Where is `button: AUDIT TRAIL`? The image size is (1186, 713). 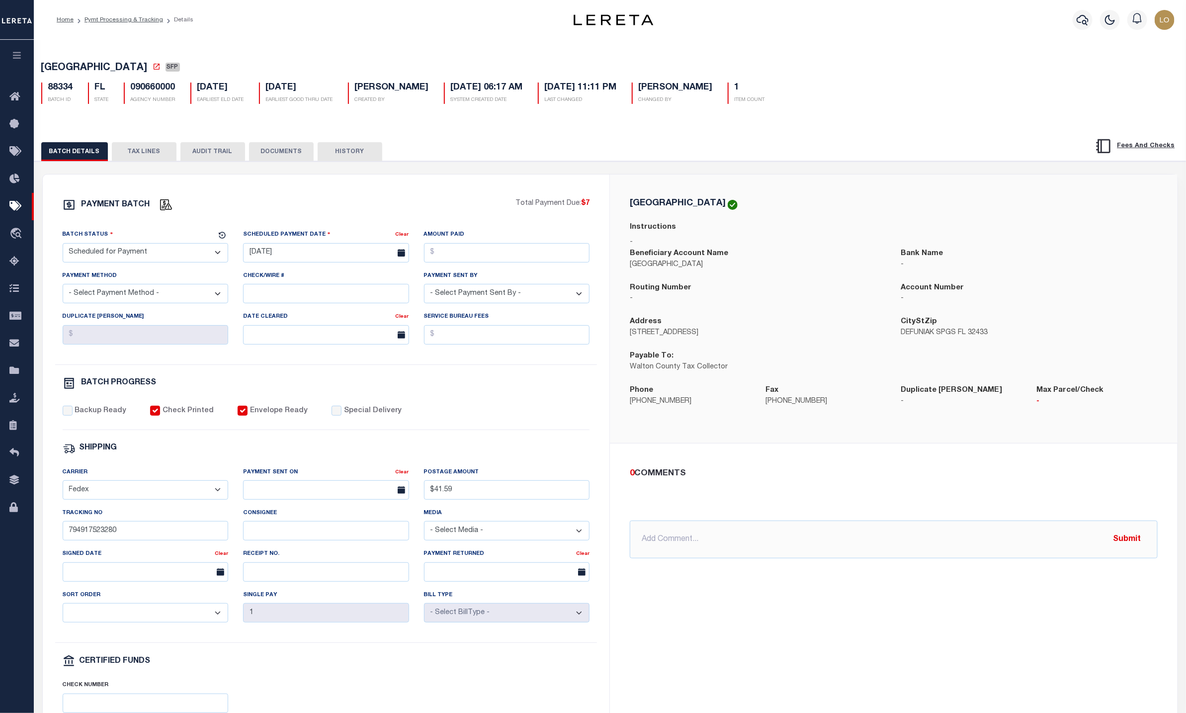
button: AUDIT TRAIL is located at coordinates (213, 152).